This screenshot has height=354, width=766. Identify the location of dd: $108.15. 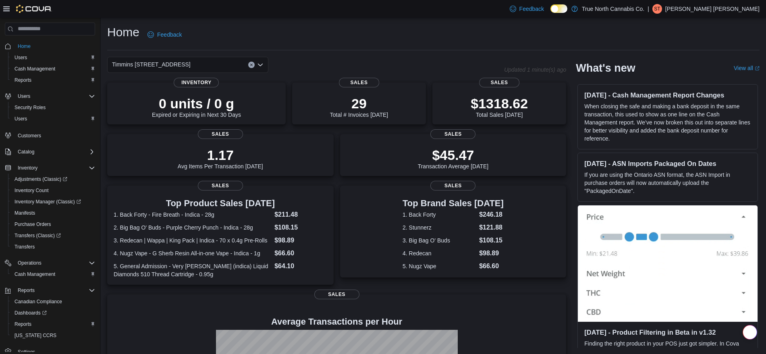
(491, 240).